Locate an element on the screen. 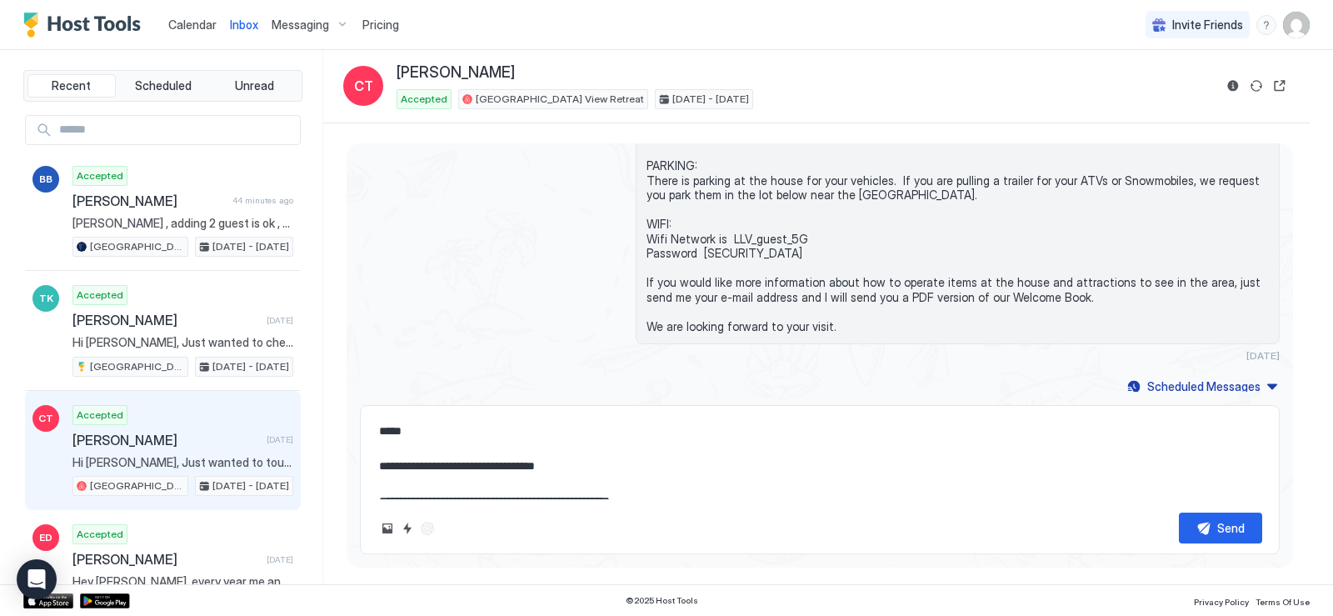 Image resolution: width=1333 pixels, height=616 pixels. button: Quick reply is located at coordinates (407, 528).